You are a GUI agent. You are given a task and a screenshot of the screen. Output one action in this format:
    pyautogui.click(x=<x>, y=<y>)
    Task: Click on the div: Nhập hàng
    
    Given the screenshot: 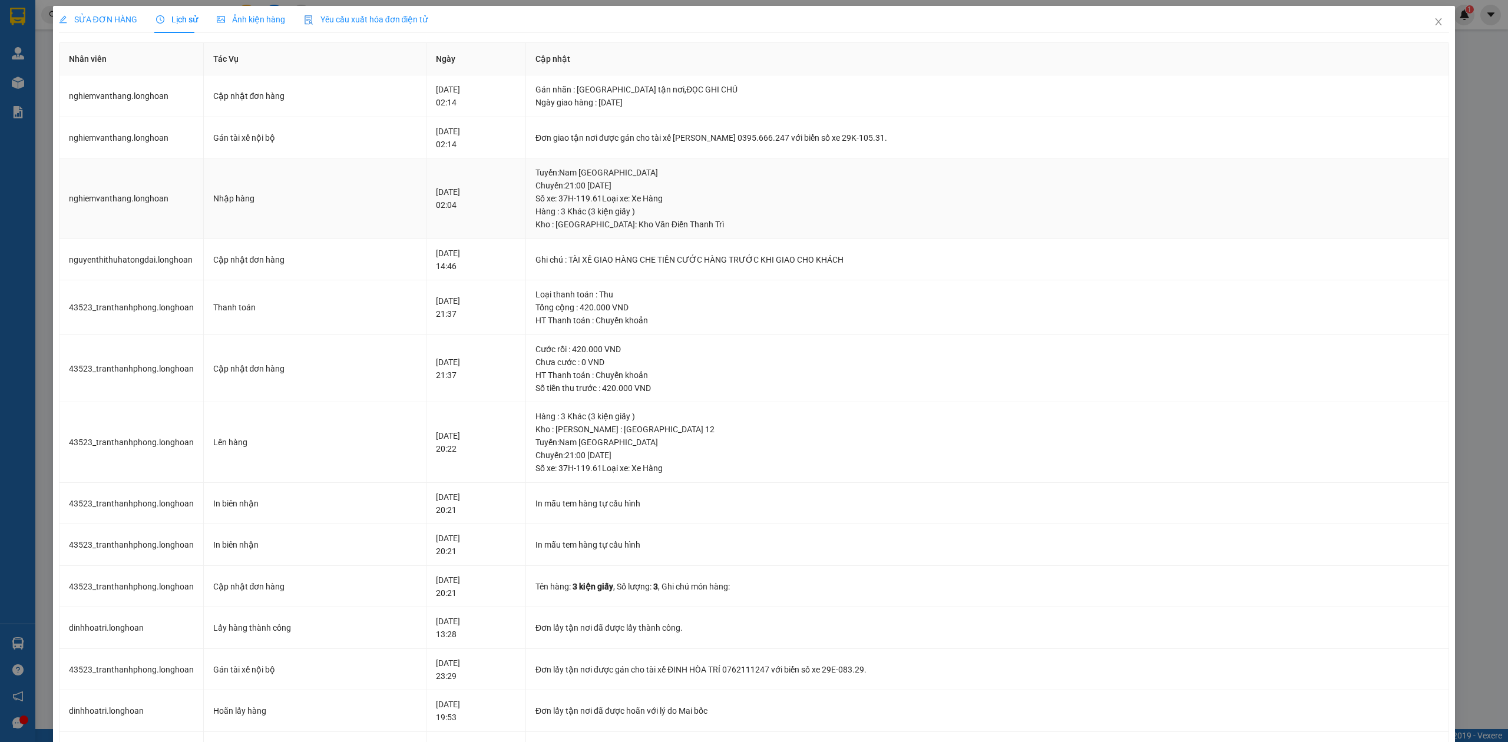 What is the action you would take?
    pyautogui.click(x=315, y=199)
    